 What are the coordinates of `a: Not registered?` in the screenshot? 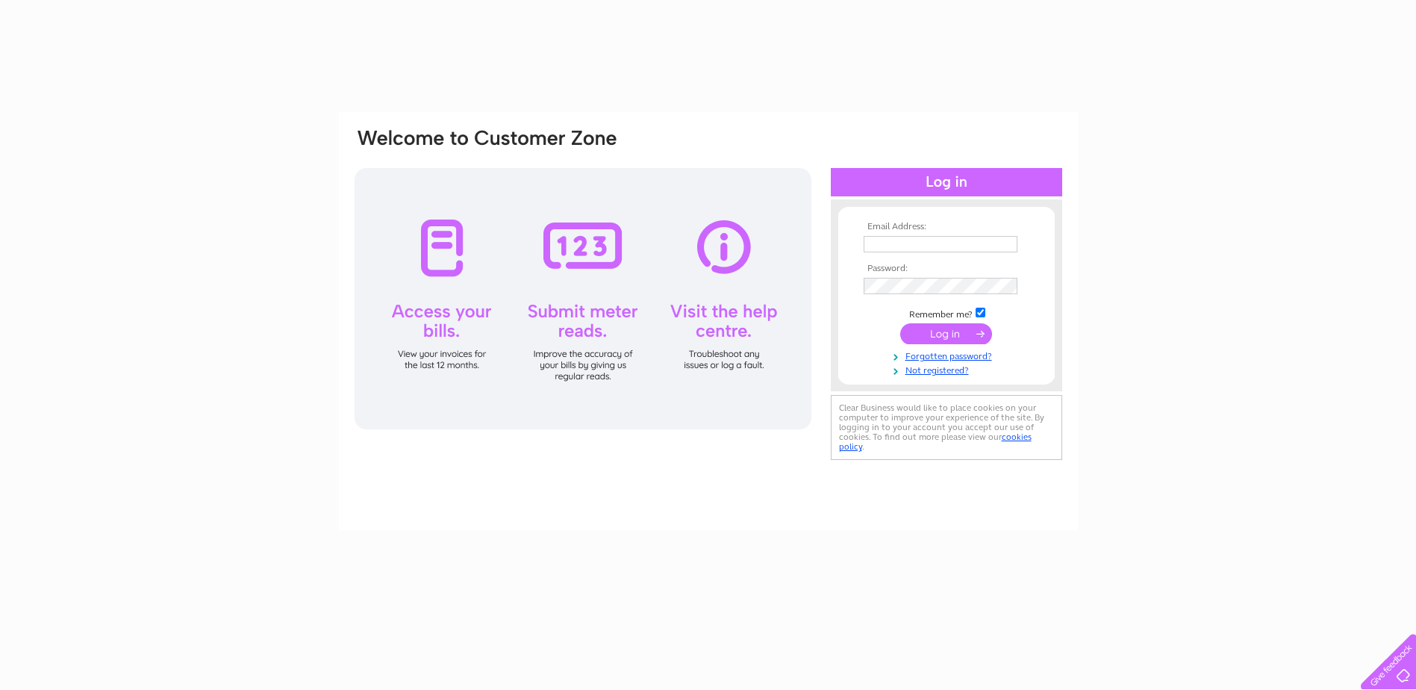 It's located at (948, 369).